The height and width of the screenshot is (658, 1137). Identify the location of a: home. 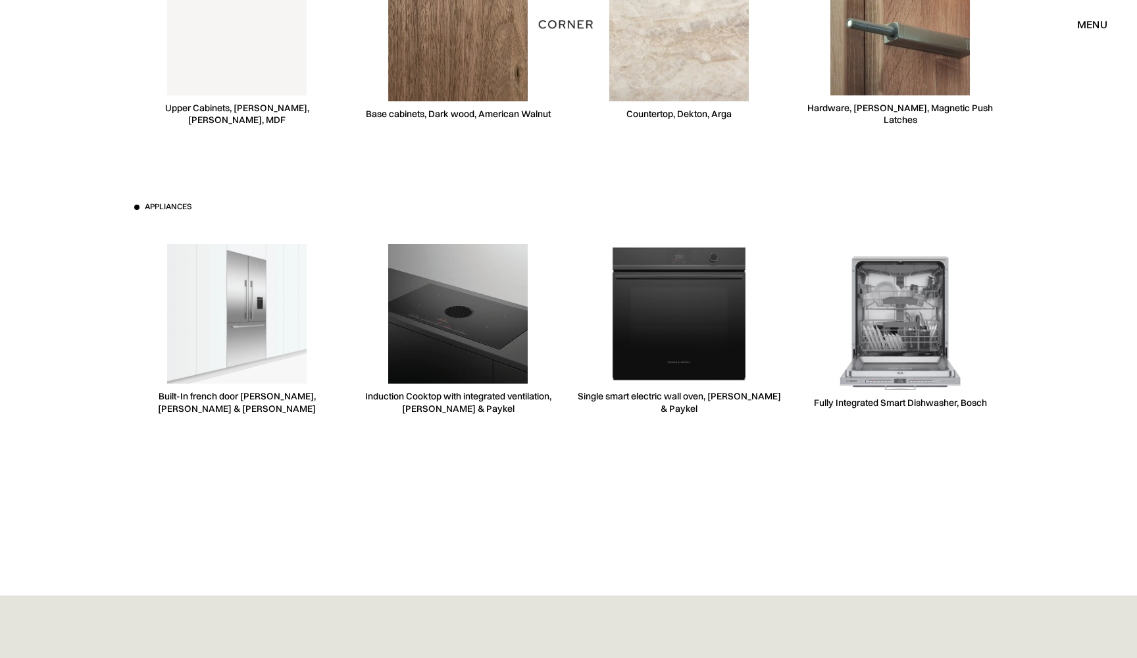
(569, 24).